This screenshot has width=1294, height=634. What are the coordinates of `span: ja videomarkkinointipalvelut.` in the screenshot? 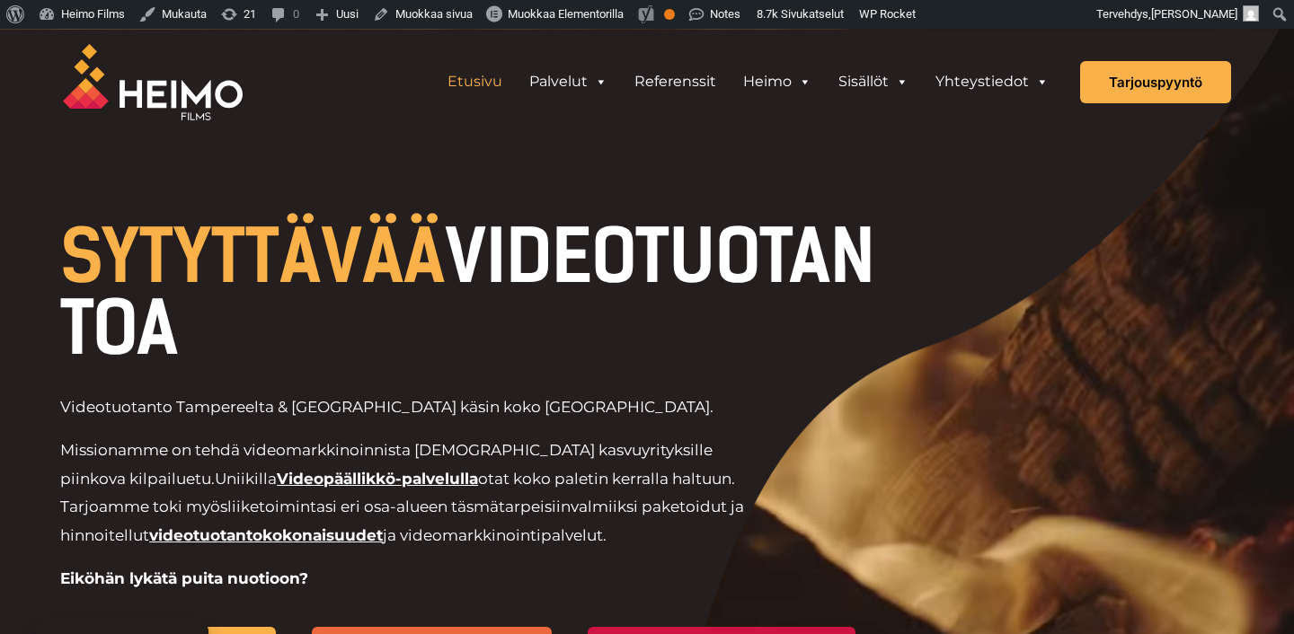 It's located at (494, 535).